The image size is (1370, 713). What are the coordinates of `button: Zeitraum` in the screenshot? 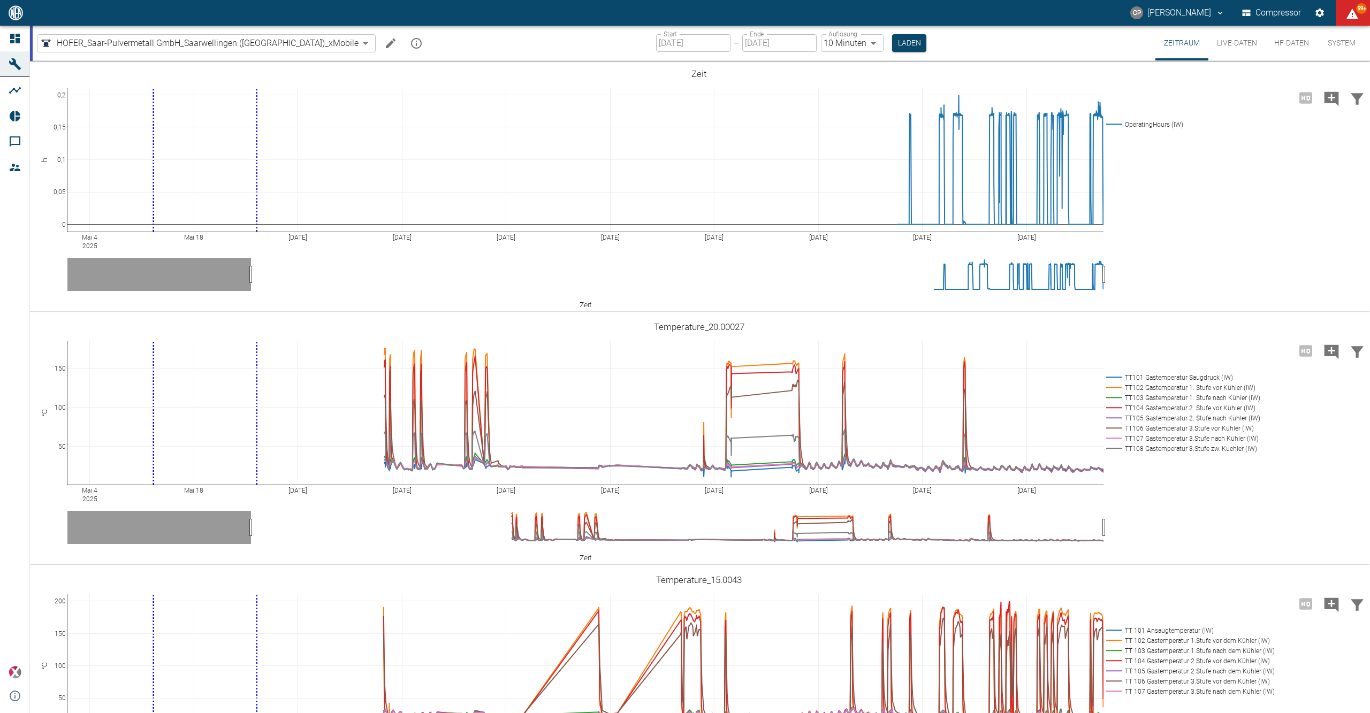 It's located at (1182, 43).